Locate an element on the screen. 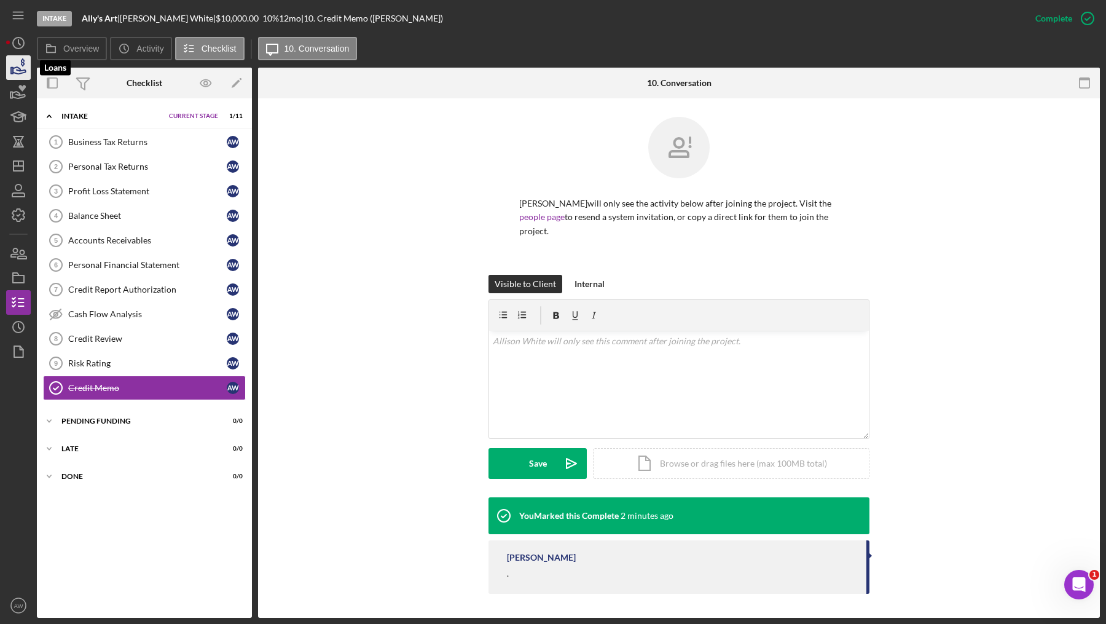 The width and height of the screenshot is (1106, 624). div: Visible to Client is located at coordinates (525, 284).